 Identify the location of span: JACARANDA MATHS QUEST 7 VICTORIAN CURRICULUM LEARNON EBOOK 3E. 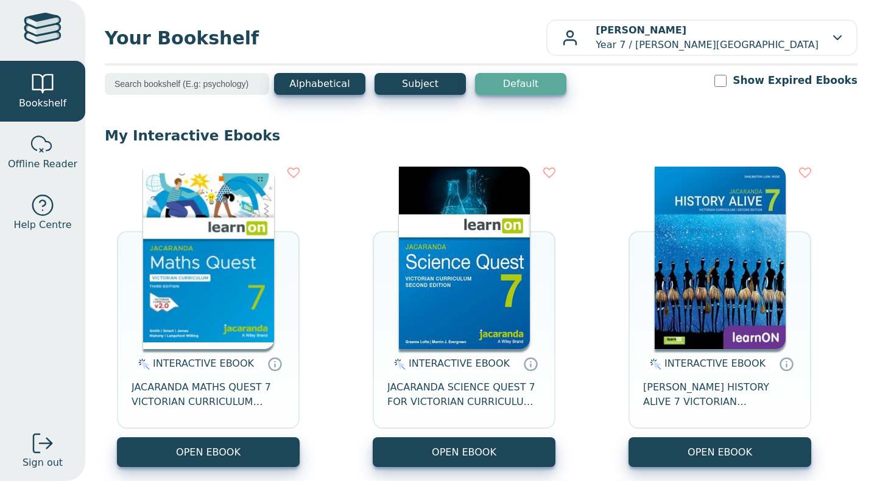
(208, 395).